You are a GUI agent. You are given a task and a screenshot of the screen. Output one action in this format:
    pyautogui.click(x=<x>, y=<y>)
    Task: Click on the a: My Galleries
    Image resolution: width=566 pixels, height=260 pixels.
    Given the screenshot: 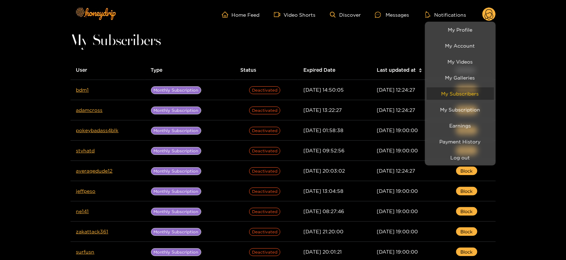 What is the action you would take?
    pyautogui.click(x=461, y=77)
    